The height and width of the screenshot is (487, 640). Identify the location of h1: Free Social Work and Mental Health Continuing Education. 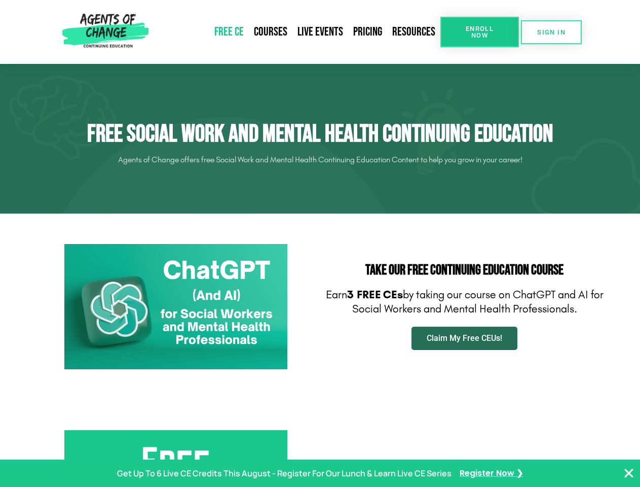
(320, 134).